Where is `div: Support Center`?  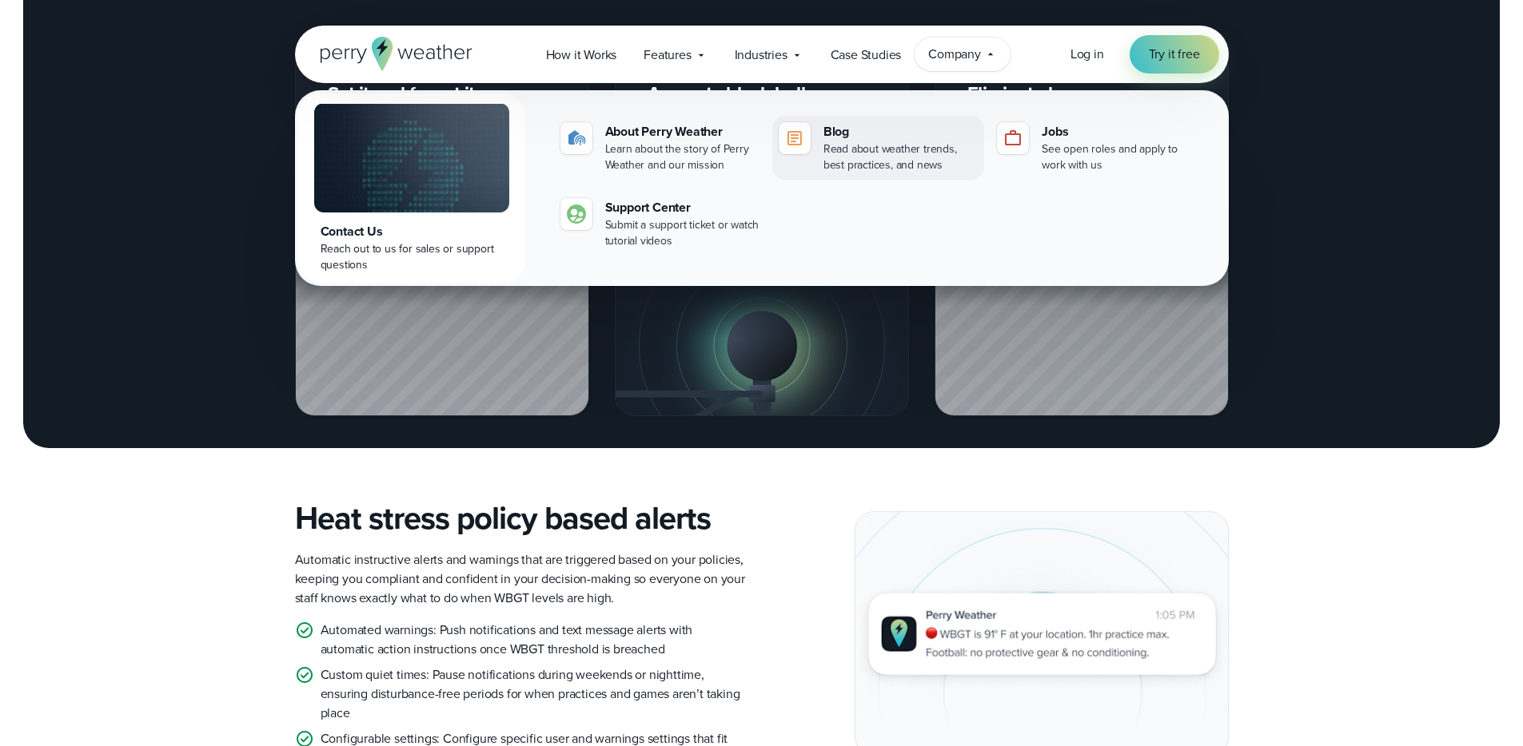
div: Support Center is located at coordinates (682, 208).